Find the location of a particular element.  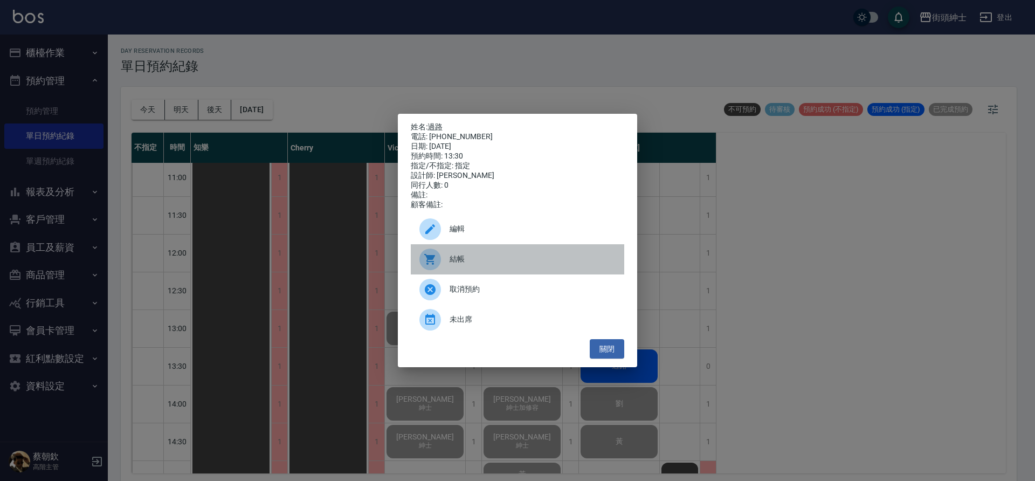

a: 過路 is located at coordinates (435, 127).